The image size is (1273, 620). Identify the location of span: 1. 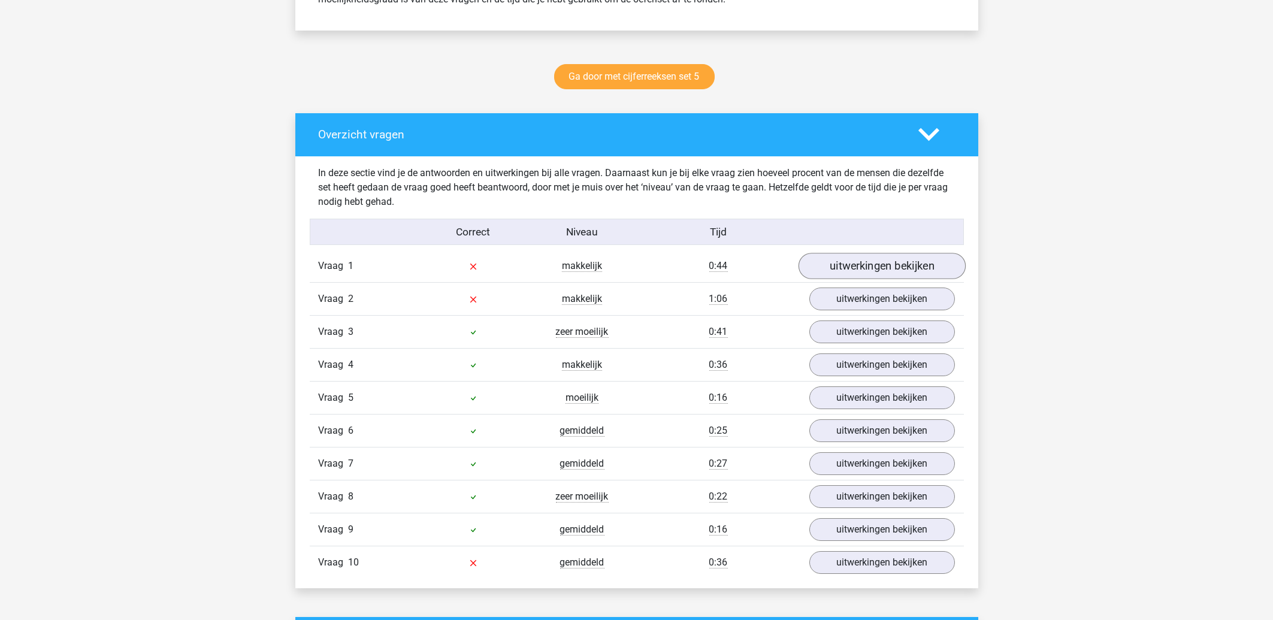
(351, 265).